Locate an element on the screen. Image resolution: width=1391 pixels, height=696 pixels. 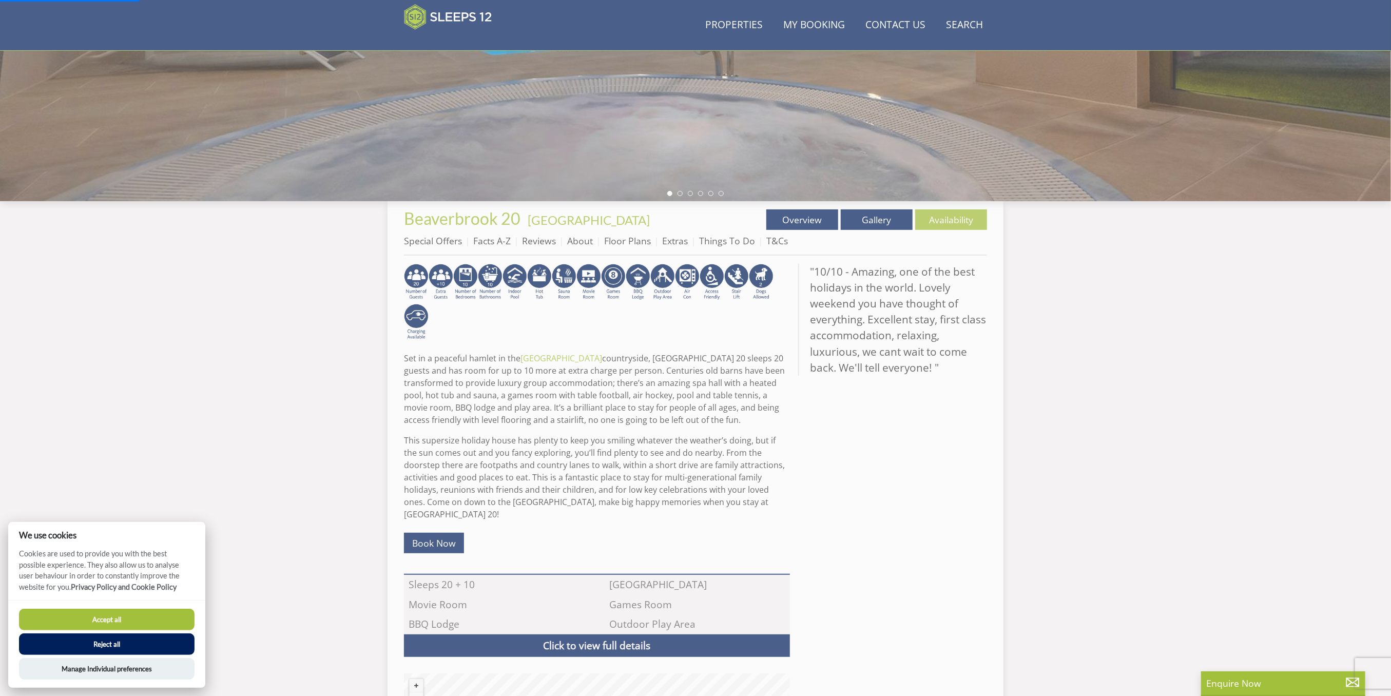
a: Overview is located at coordinates (802, 220).